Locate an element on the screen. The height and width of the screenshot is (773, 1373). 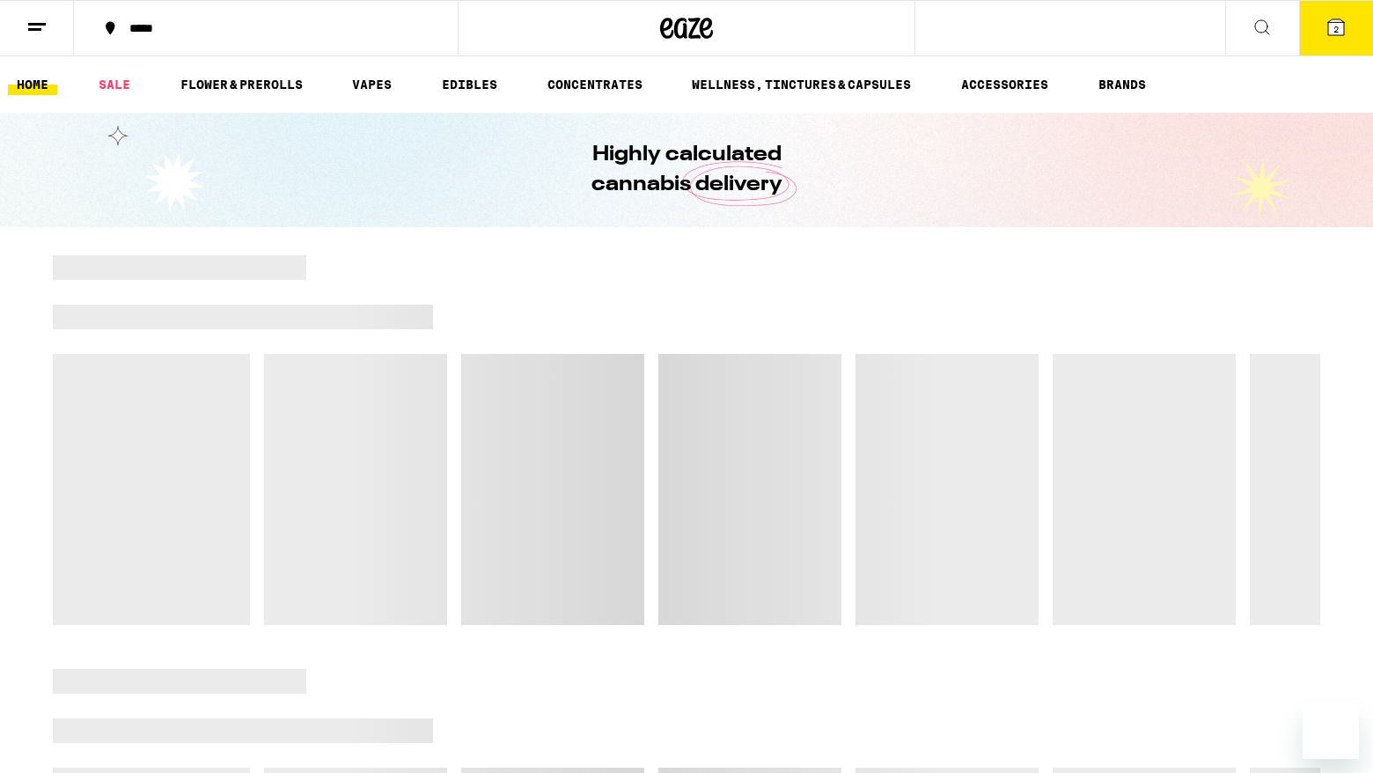
a: WELLNESS, TINCTURES & CAPSULES is located at coordinates (801, 85).